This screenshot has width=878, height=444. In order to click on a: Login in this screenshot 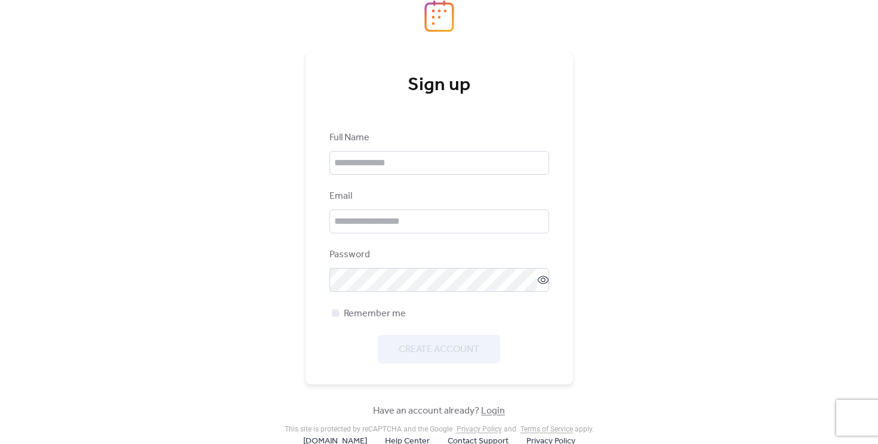, I will do `click(493, 411)`.